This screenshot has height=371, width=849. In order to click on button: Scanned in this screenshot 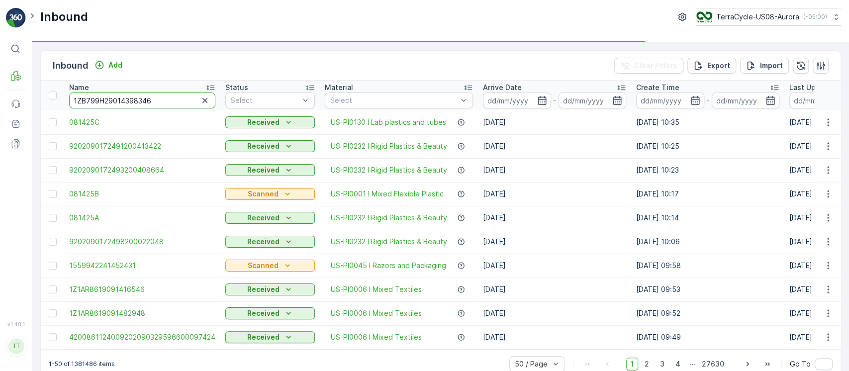, I will do `click(270, 266)`.